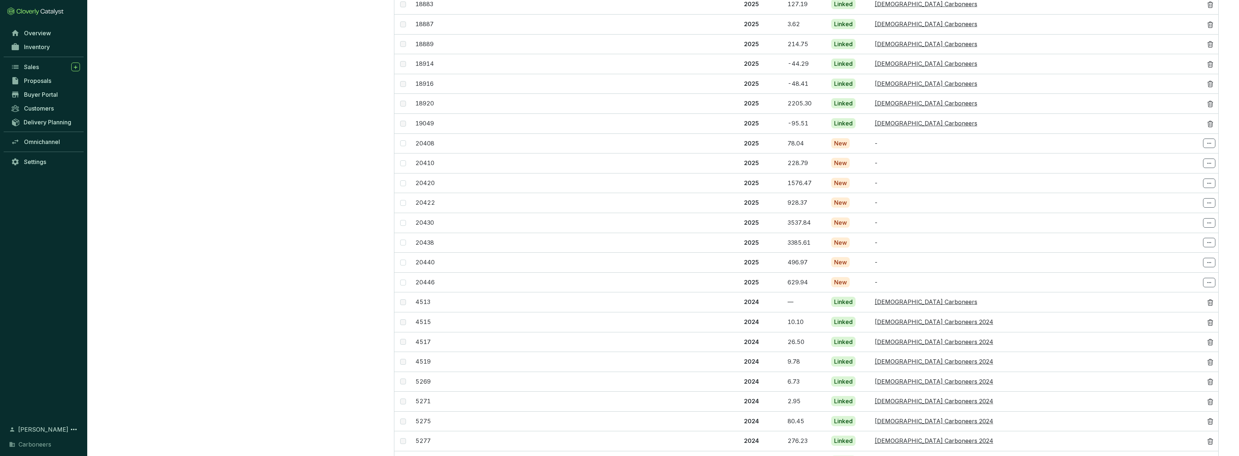  What do you see at coordinates (45, 108) in the screenshot?
I see `a: Customers` at bounding box center [45, 108].